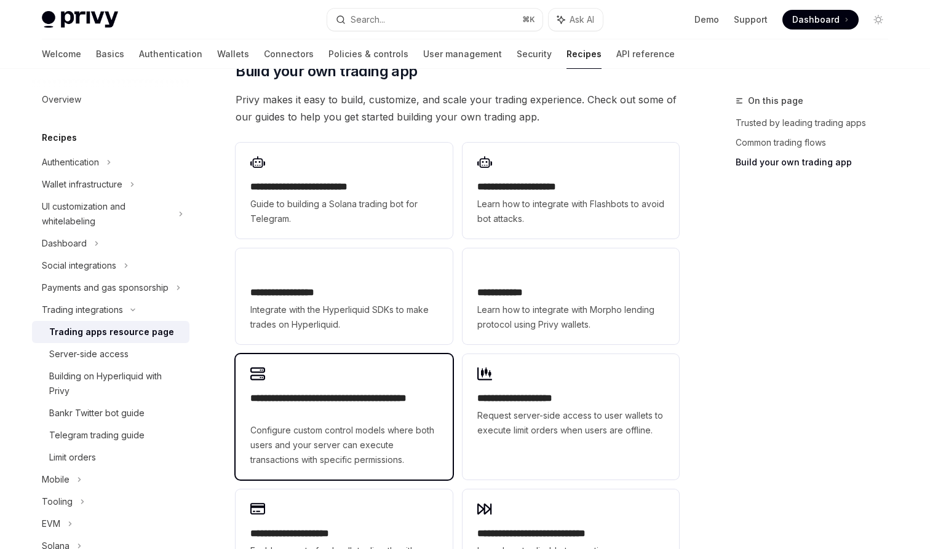  What do you see at coordinates (817, 162) in the screenshot?
I see `a: Build your own trading app` at bounding box center [817, 162].